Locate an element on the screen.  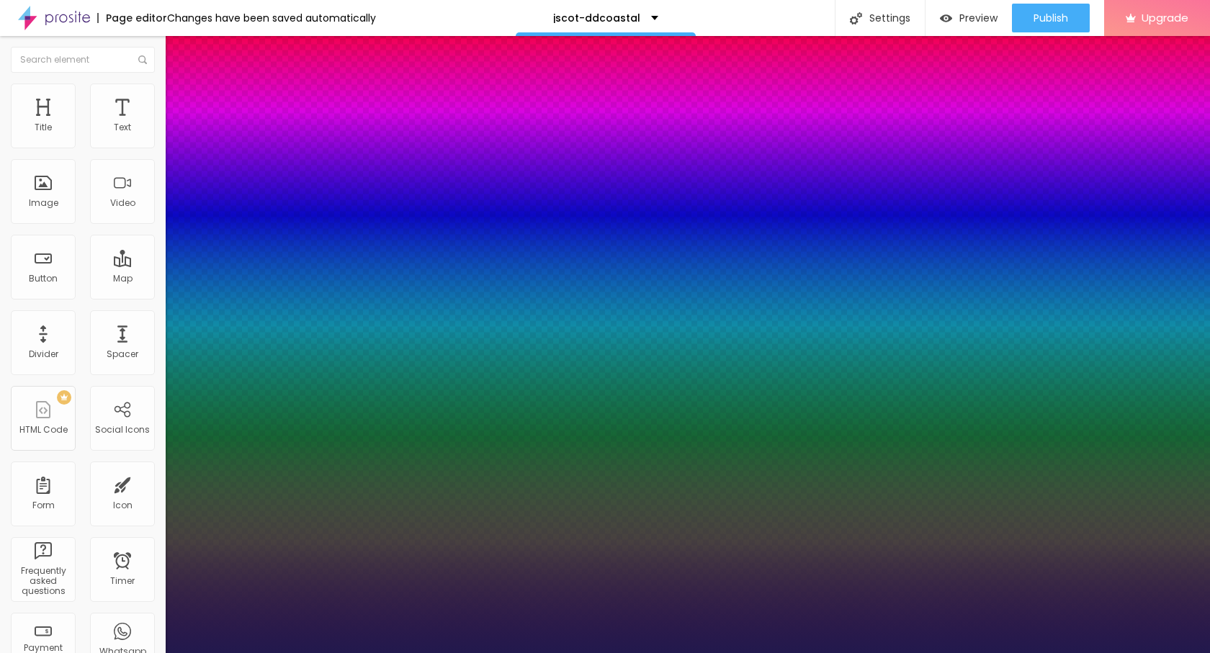
div: Divider is located at coordinates (43, 354).